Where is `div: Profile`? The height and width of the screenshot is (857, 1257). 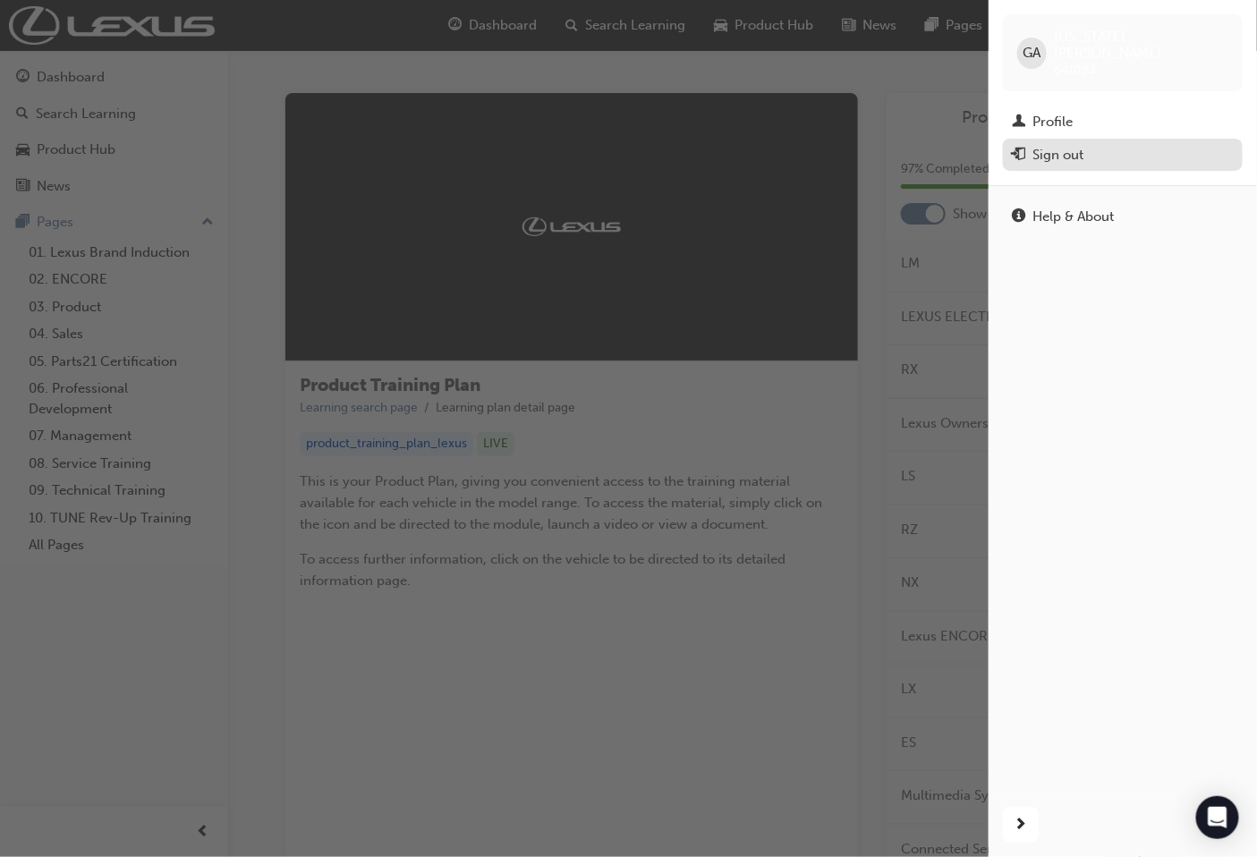 div: Profile is located at coordinates (1052, 122).